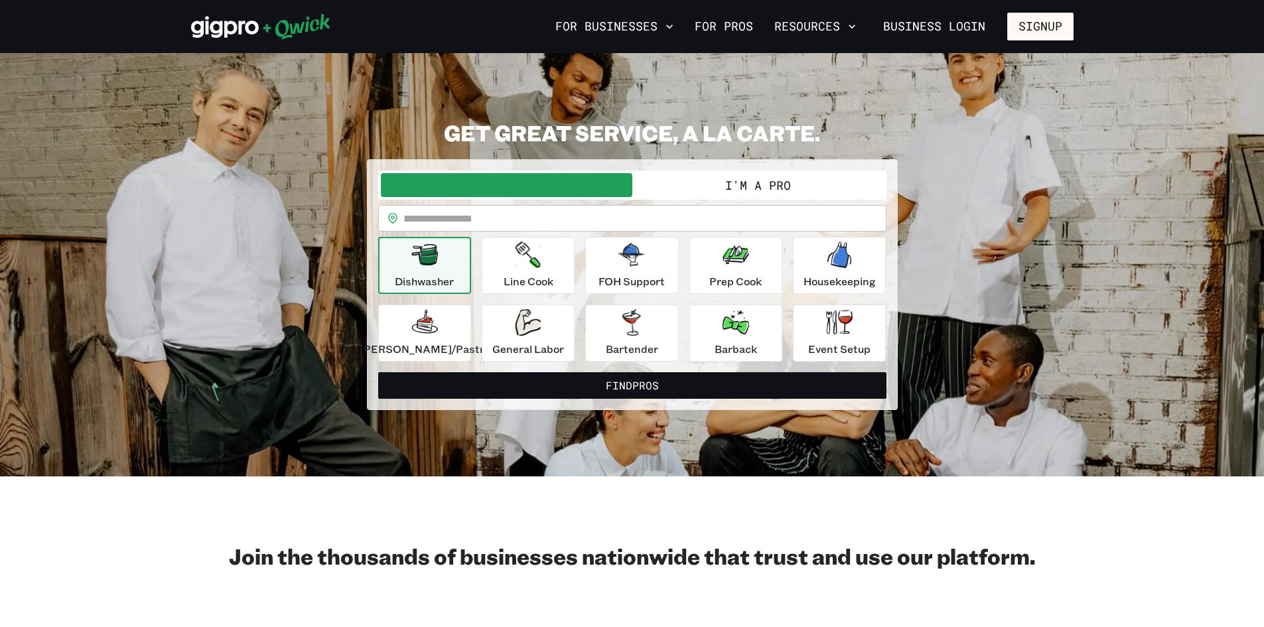 The width and height of the screenshot is (1264, 627). What do you see at coordinates (632, 281) in the screenshot?
I see `p: FOH Support` at bounding box center [632, 281].